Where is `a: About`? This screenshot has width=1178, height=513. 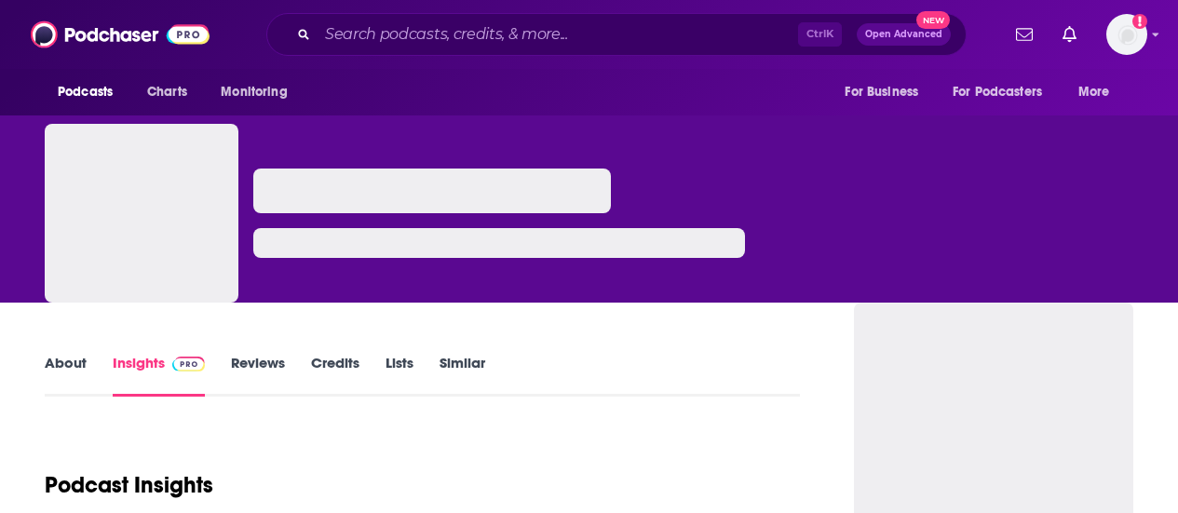 a: About is located at coordinates (65, 375).